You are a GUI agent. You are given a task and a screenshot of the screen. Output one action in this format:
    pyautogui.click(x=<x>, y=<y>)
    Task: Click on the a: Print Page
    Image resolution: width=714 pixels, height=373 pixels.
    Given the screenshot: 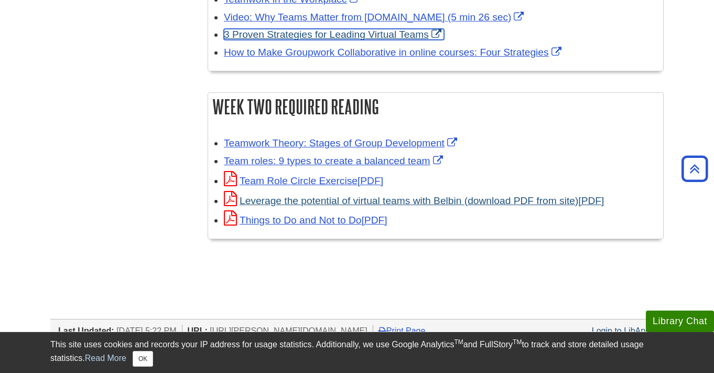 What is the action you would take?
    pyautogui.click(x=402, y=330)
    